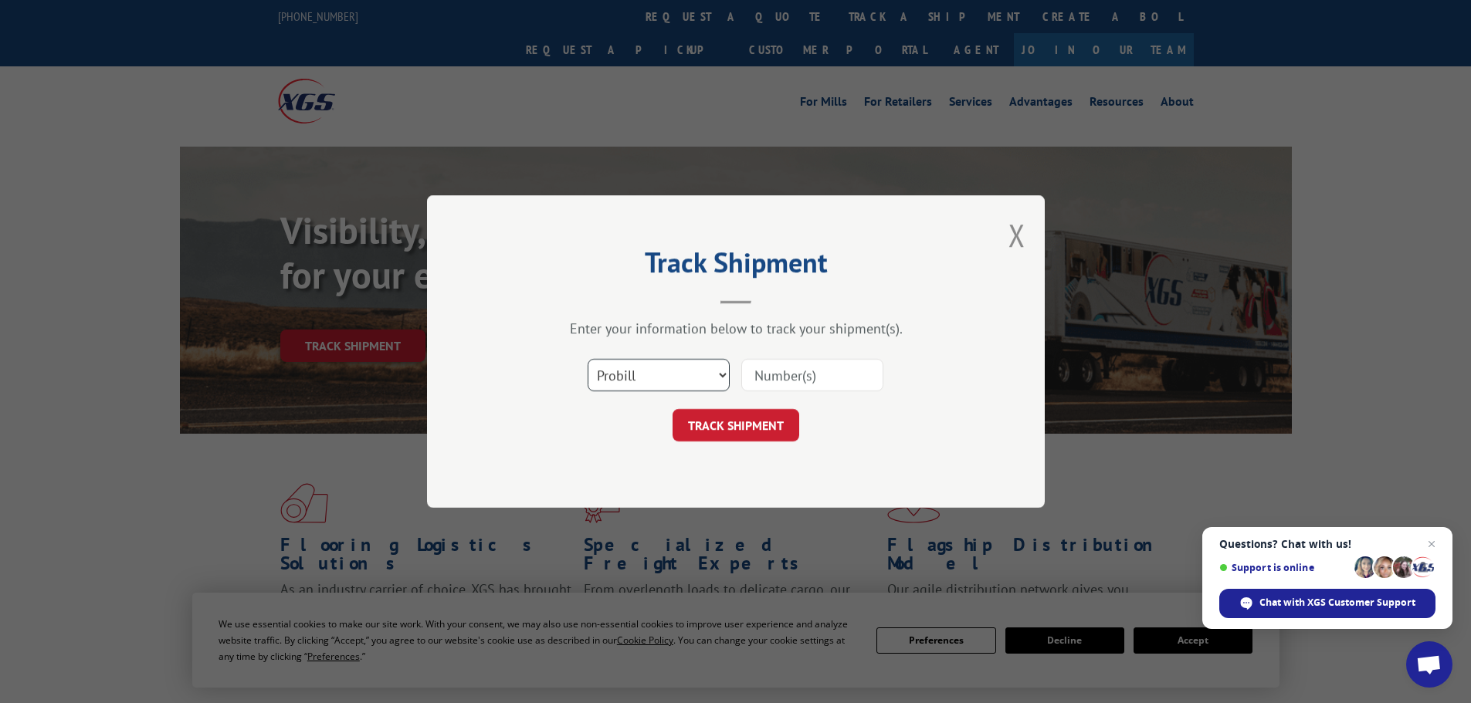 This screenshot has width=1471, height=703. I want to click on div: Open chat, so click(1429, 665).